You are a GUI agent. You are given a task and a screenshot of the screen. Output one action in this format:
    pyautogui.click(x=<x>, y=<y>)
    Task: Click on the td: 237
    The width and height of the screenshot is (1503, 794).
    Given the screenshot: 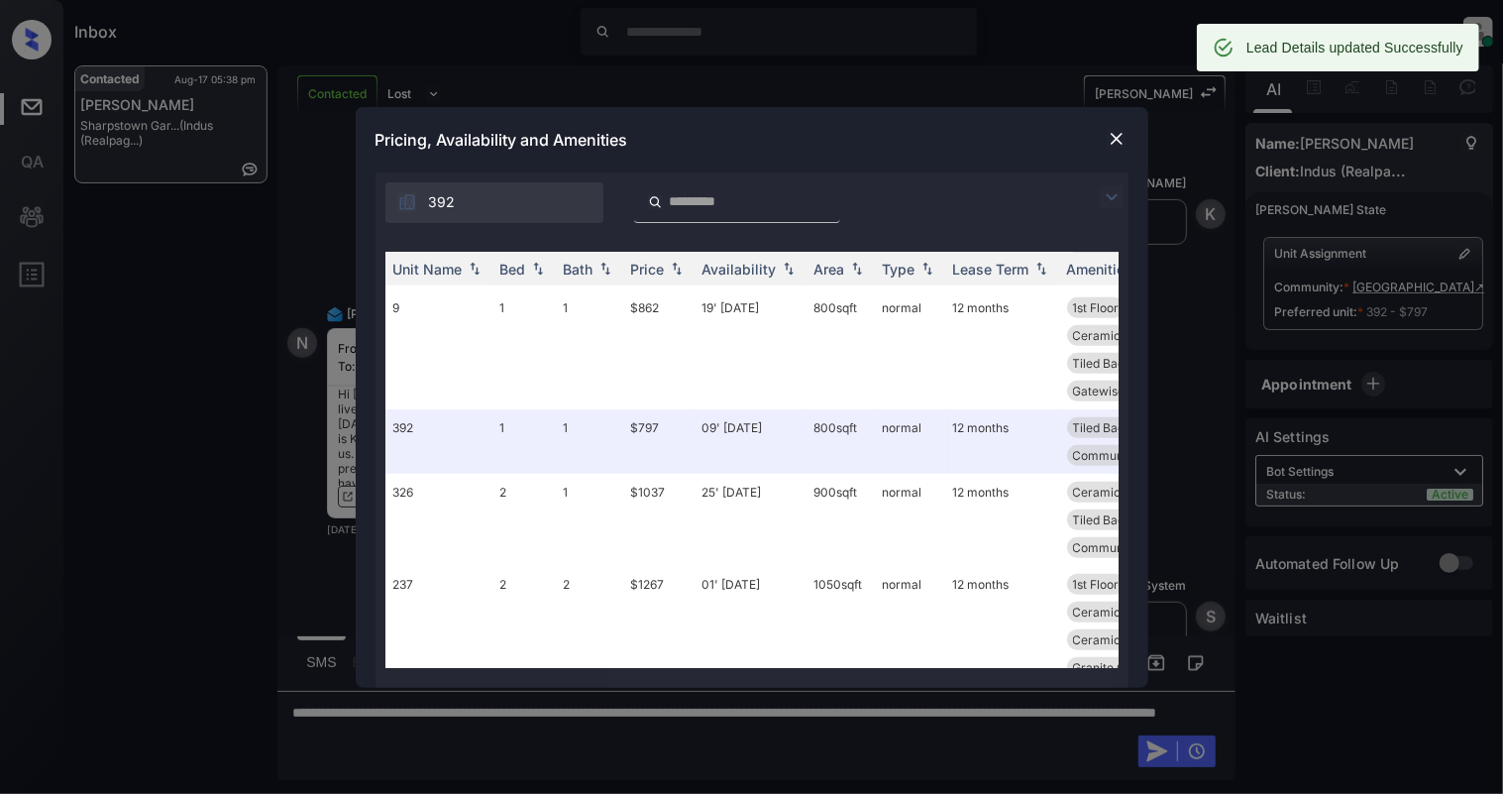 What is the action you would take?
    pyautogui.click(x=439, y=653)
    